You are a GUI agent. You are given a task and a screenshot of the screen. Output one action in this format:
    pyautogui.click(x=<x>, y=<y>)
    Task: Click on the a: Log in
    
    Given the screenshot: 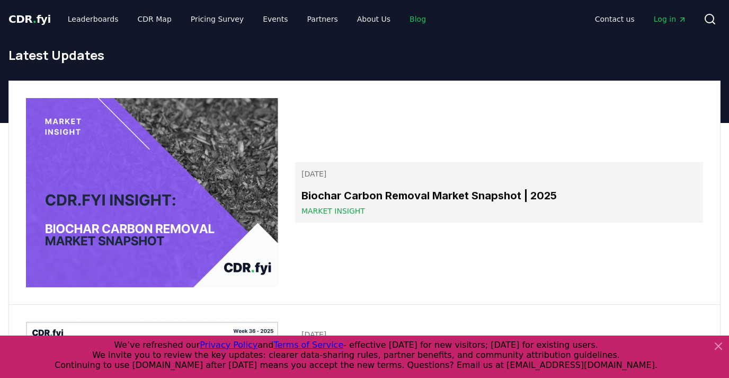 What is the action you would take?
    pyautogui.click(x=671, y=19)
    